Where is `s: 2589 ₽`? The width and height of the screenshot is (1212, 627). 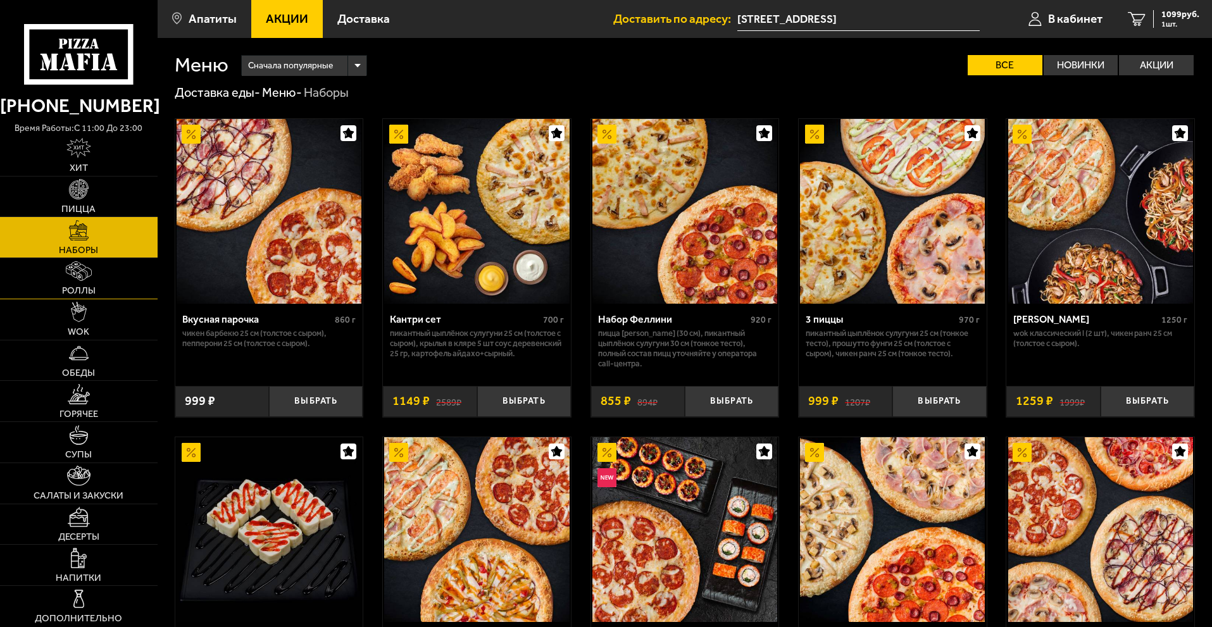
s: 2589 ₽ is located at coordinates (449, 401).